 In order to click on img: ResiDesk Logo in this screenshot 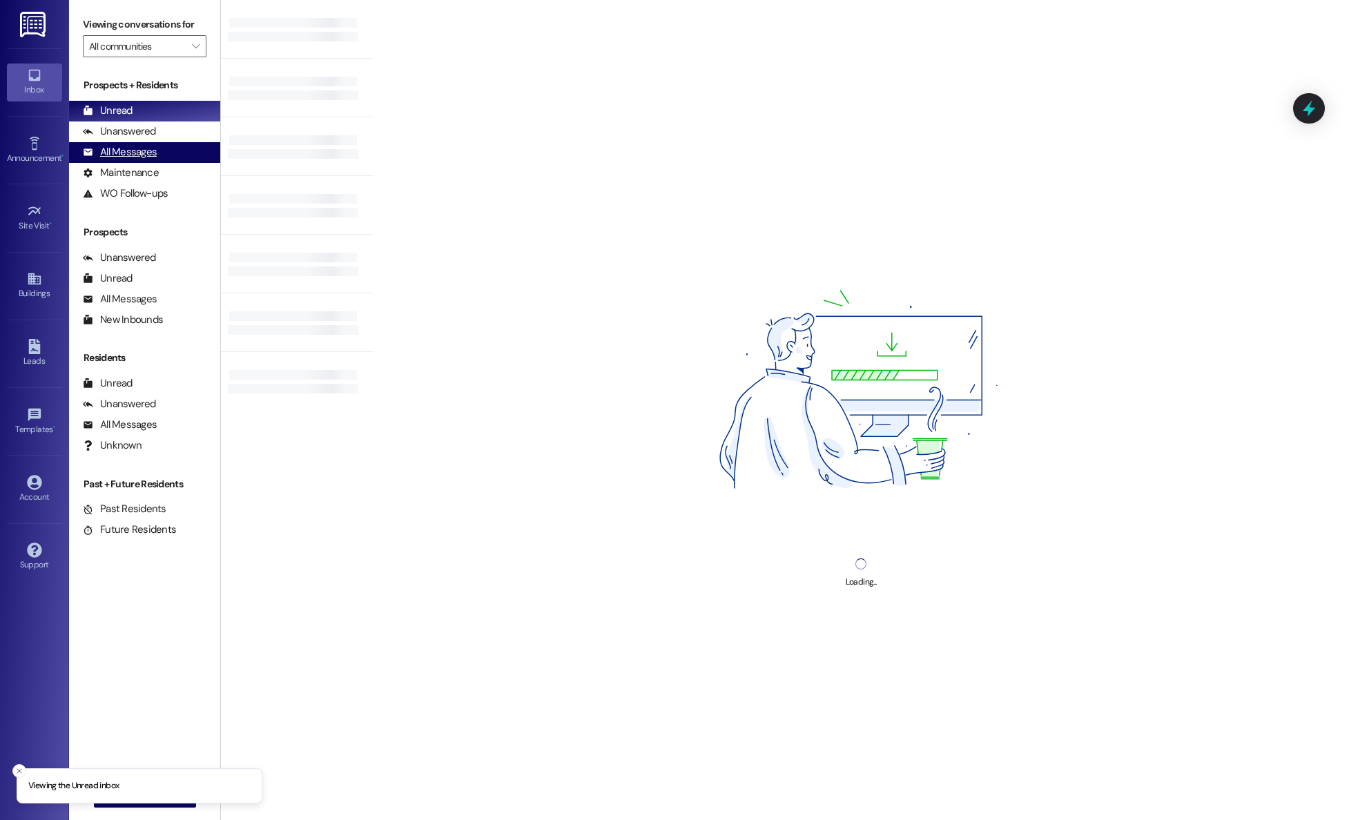, I will do `click(34, 24)`.